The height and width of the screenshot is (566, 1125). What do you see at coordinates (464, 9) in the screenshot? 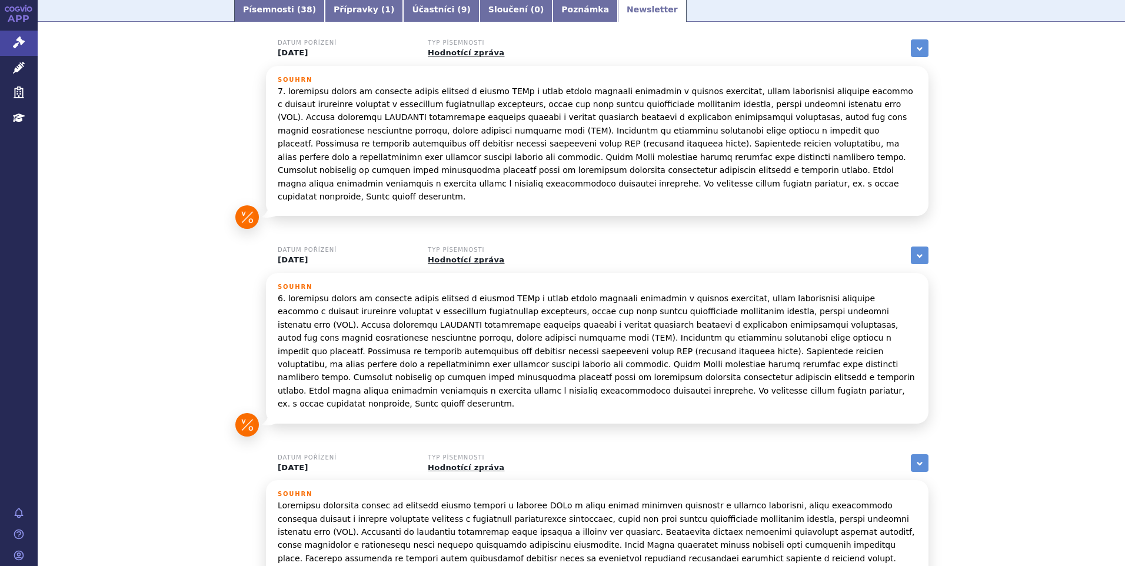
I see `span: 9` at bounding box center [464, 9].